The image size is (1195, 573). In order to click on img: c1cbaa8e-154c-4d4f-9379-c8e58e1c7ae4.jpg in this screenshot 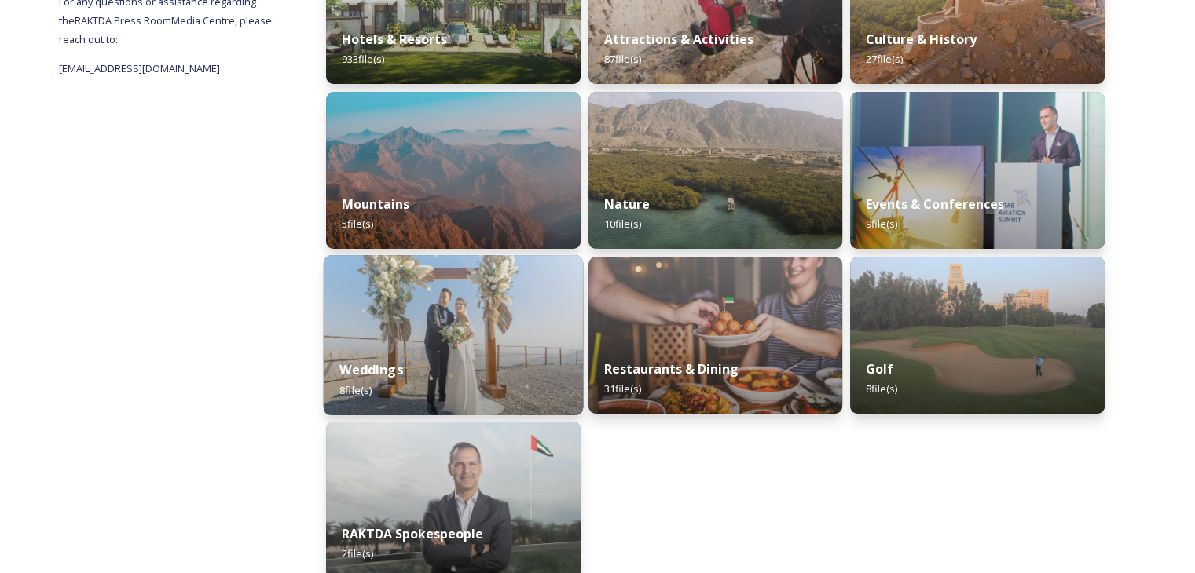, I will do `click(453, 335)`.